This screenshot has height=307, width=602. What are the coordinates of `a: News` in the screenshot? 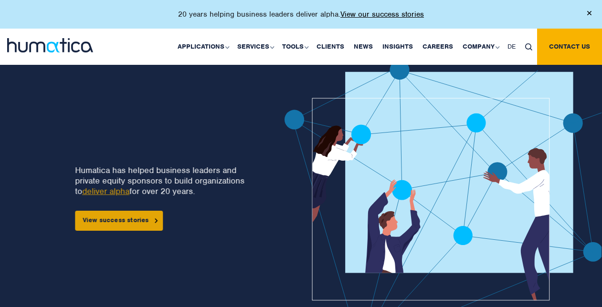 It's located at (363, 47).